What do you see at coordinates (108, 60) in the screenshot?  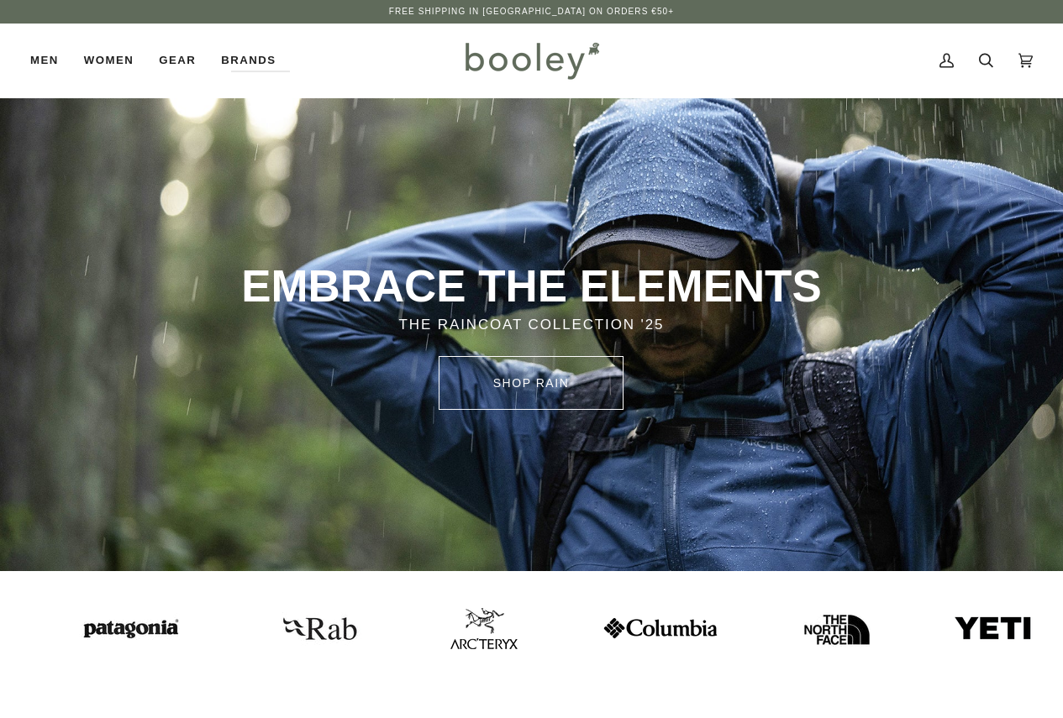 I see `a: Women` at bounding box center [108, 60].